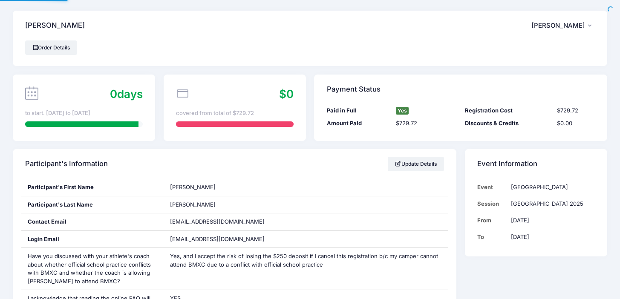 The width and height of the screenshot is (620, 299). I want to click on a: Update Details, so click(416, 164).